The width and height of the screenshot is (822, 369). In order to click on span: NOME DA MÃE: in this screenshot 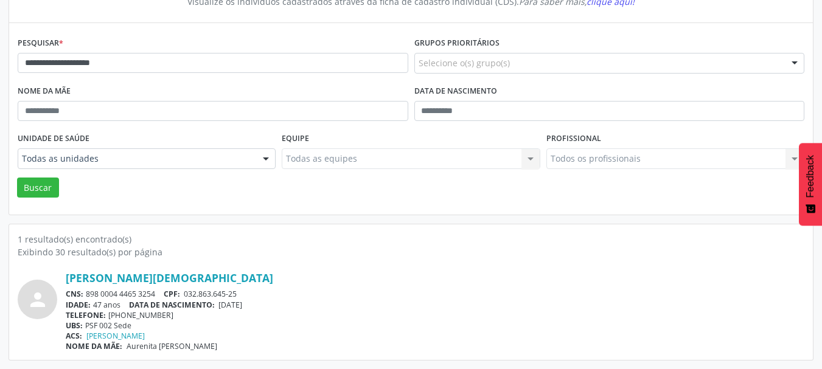, I will do `click(94, 346)`.